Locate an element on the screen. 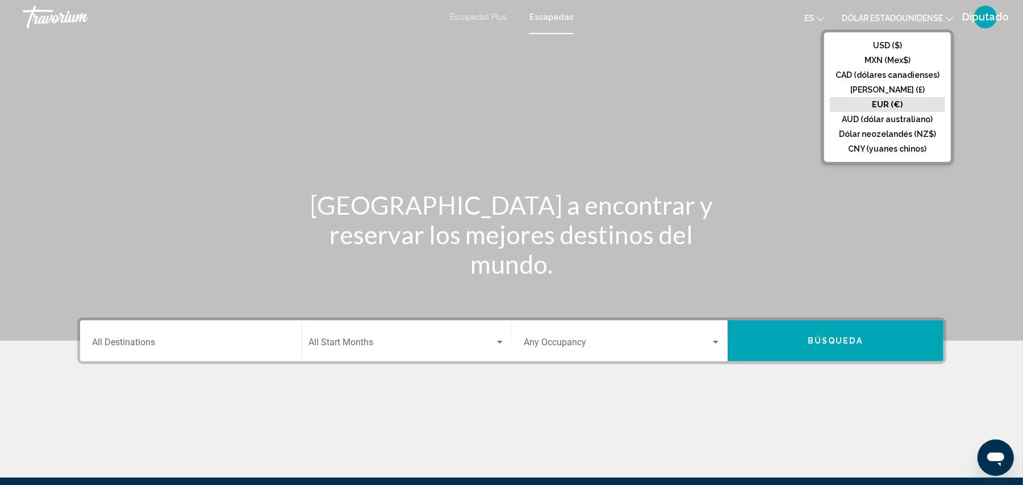  button: Cambiar moneda is located at coordinates (897, 18).